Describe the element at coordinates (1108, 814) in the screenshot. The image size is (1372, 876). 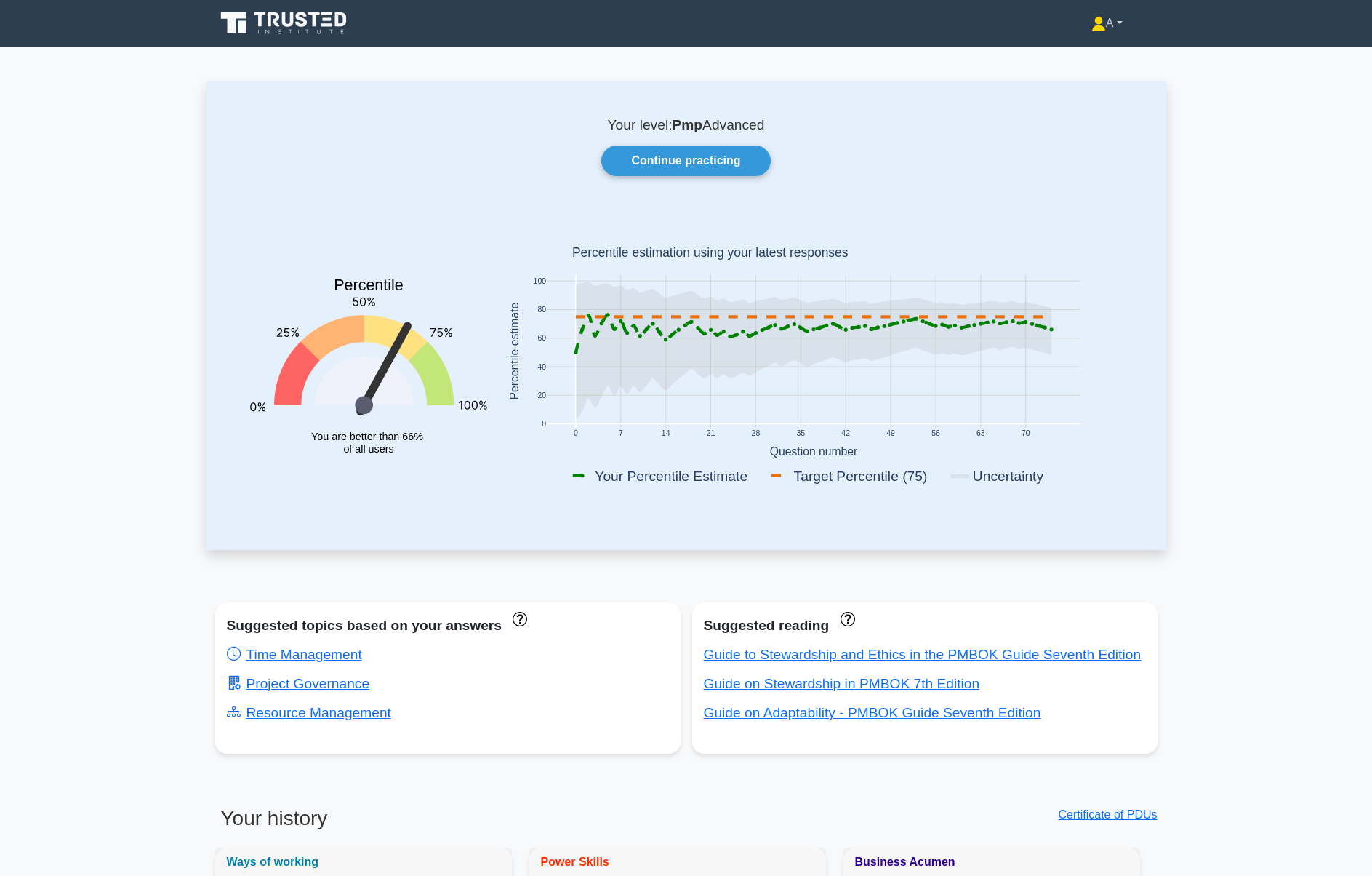
I see `a: Certificate of PDUs` at that location.